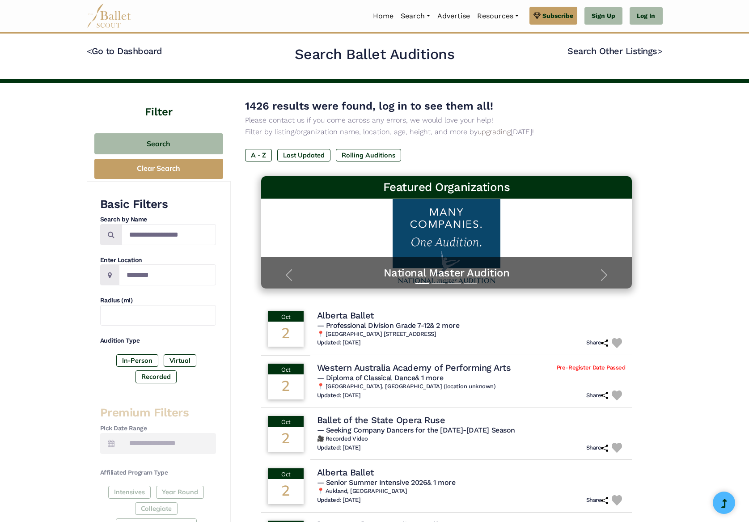 The width and height of the screenshot is (749, 522). I want to click on a: Log In, so click(646, 16).